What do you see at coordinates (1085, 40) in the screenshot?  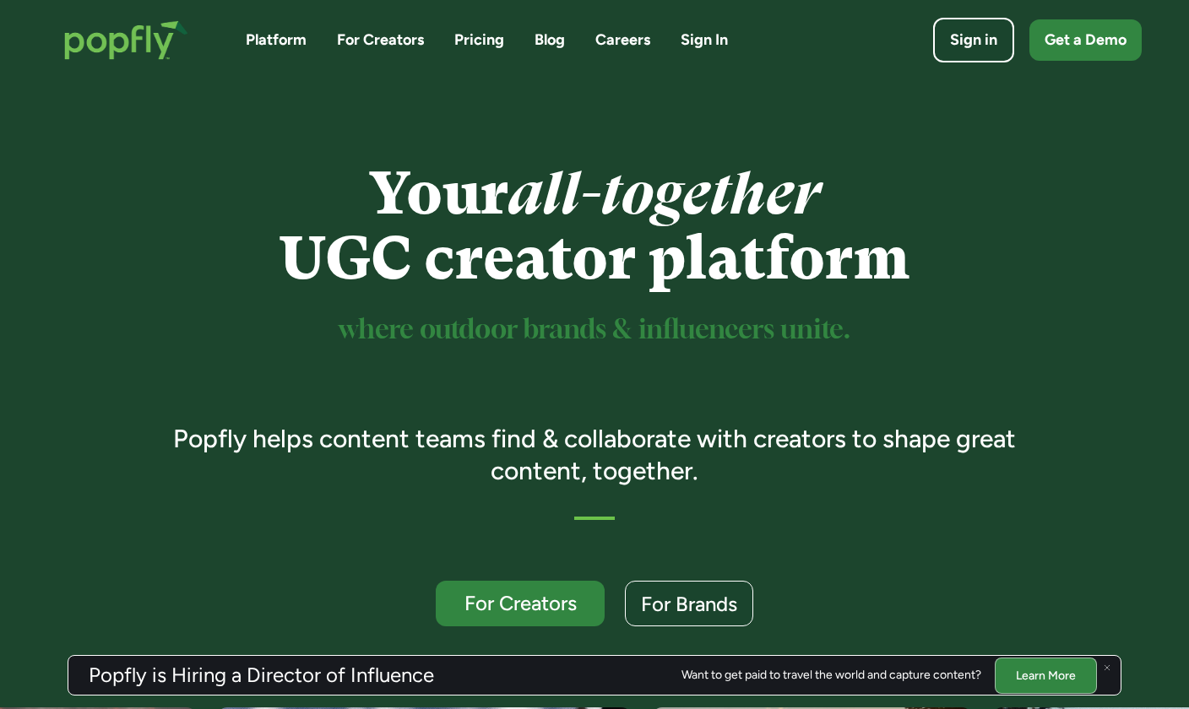 I see `a: Get a Demo` at bounding box center [1085, 40].